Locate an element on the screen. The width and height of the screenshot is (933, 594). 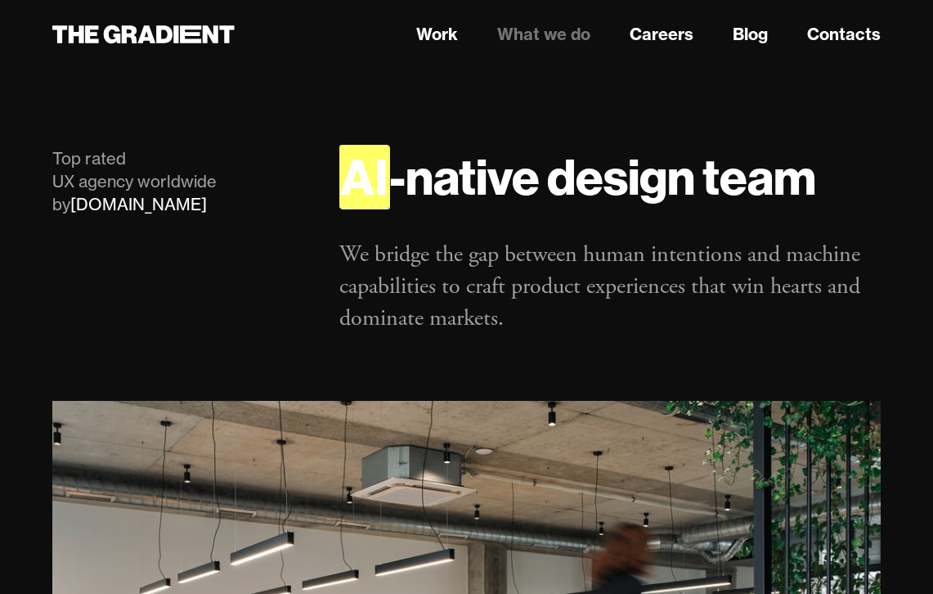
h1: -native design team is located at coordinates (610, 177).